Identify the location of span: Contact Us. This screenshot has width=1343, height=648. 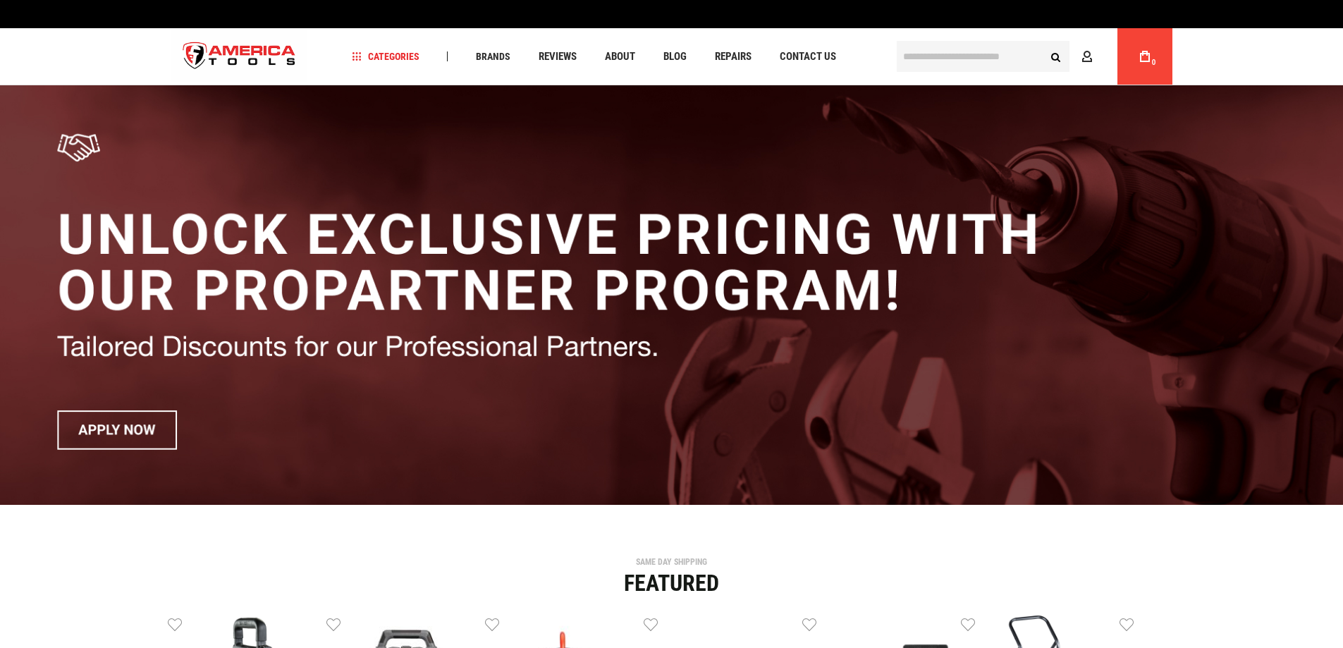
(808, 56).